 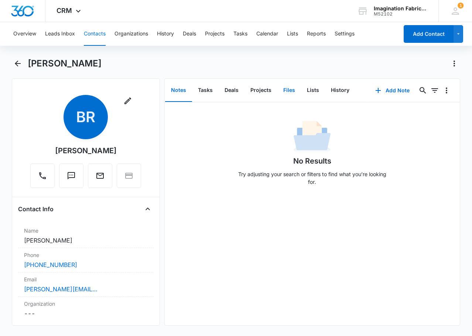 I want to click on p: Try adjusting your search or filters to find what you’re looking for., so click(x=312, y=178).